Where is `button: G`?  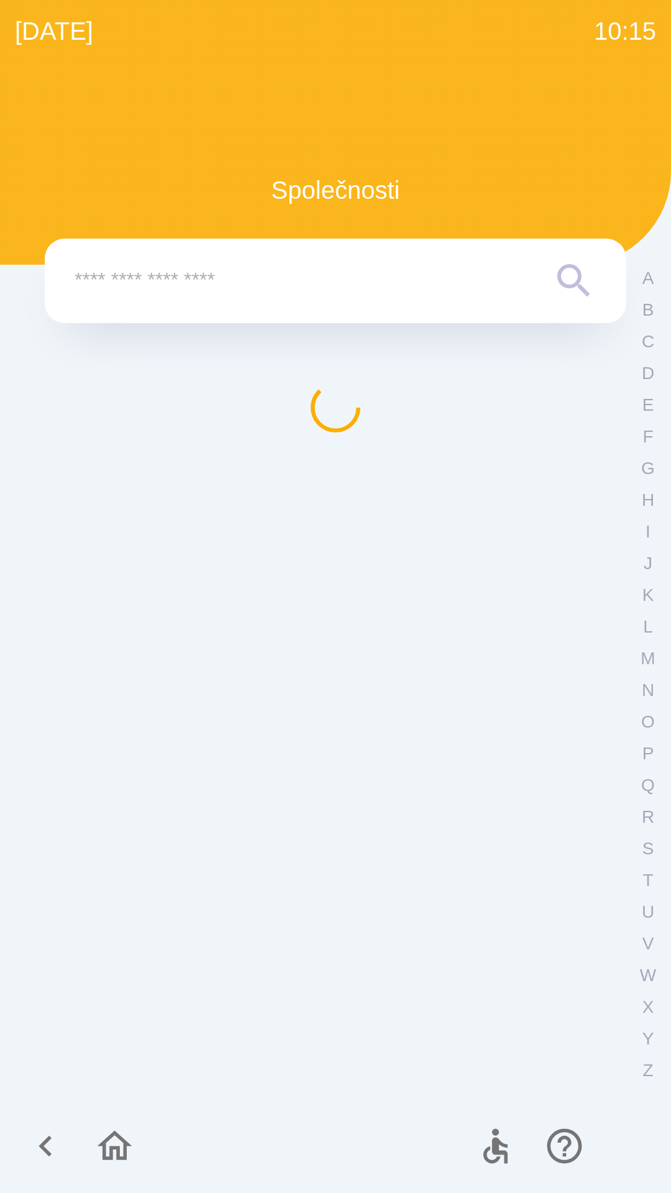
button: G is located at coordinates (648, 468).